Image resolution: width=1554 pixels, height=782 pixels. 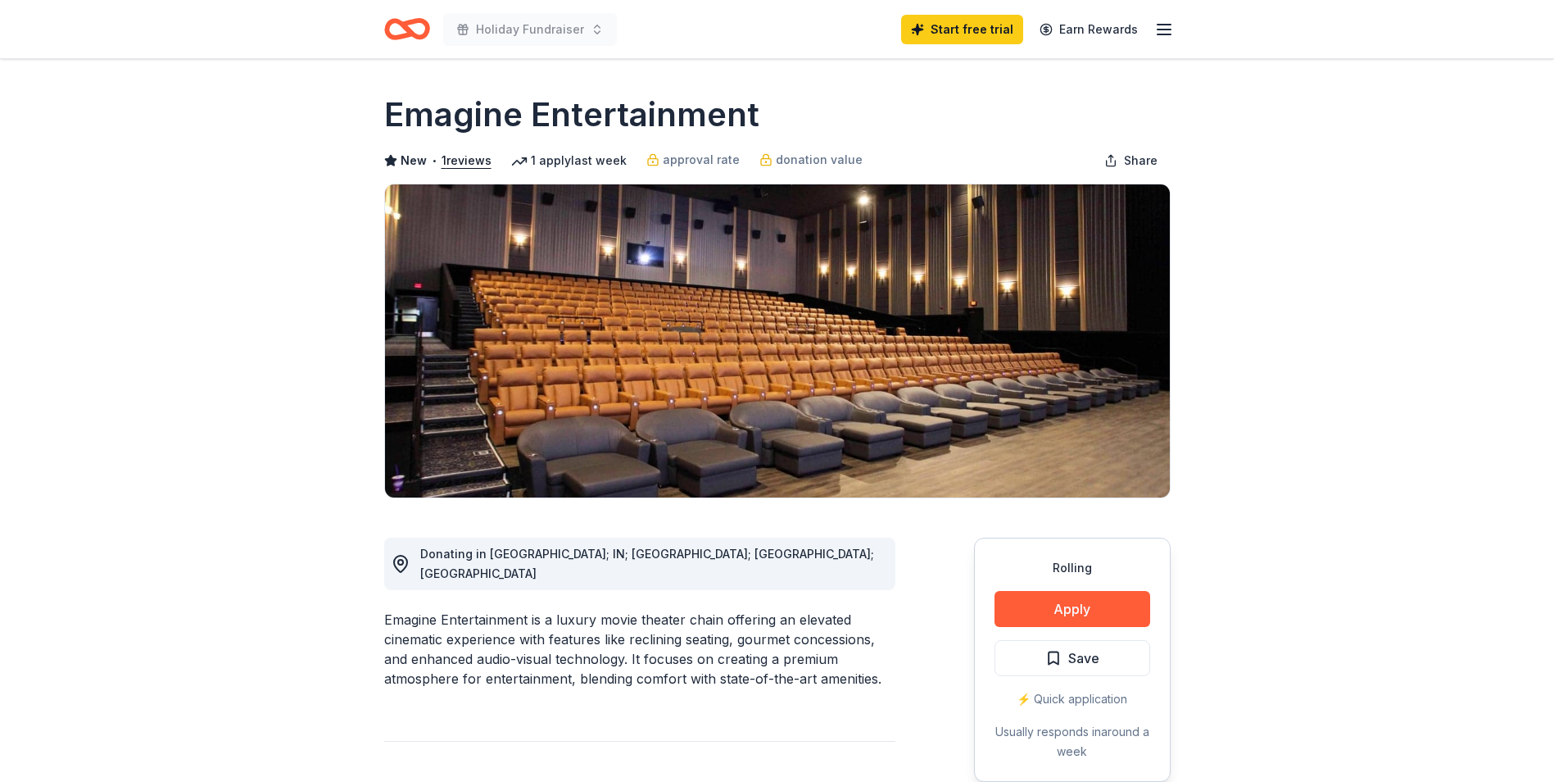 I want to click on div: ⚡️ Quick application, so click(x=1072, y=699).